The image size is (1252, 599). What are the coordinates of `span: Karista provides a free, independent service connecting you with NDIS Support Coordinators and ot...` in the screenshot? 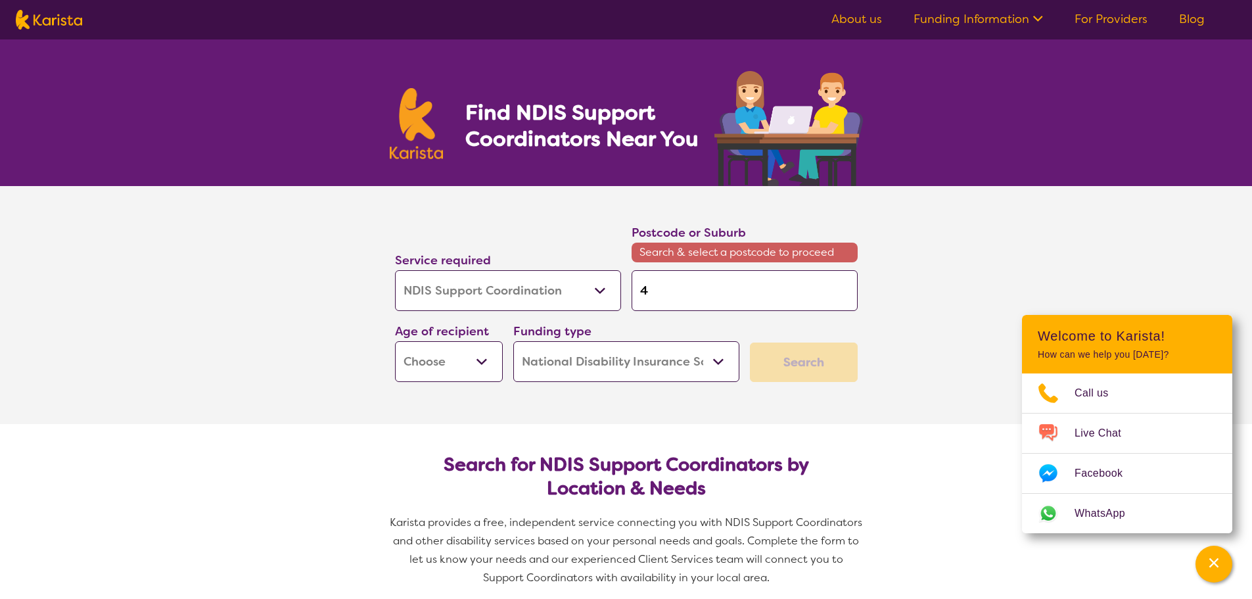 It's located at (627, 549).